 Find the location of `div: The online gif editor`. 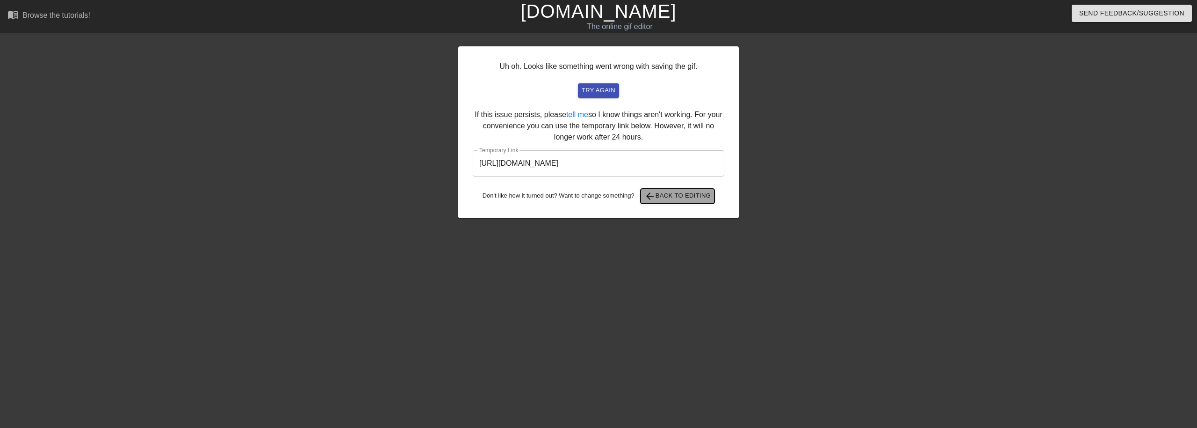

div: The online gif editor is located at coordinates (620, 27).